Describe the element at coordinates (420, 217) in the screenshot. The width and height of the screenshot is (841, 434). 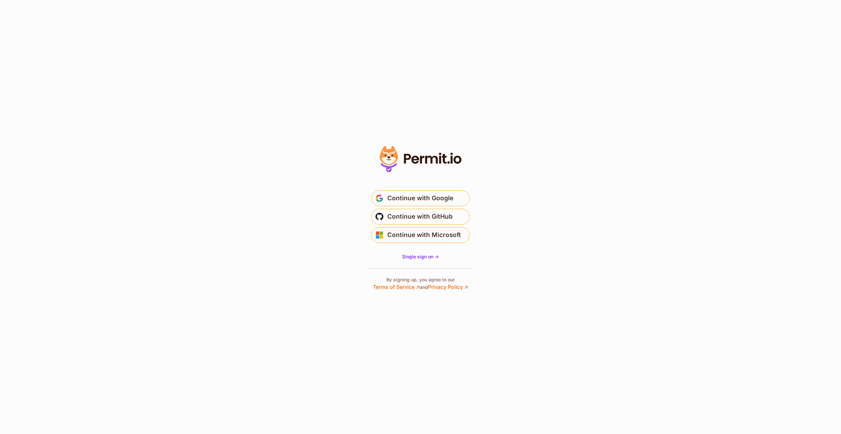
I see `span: Continue with GitHub` at that location.